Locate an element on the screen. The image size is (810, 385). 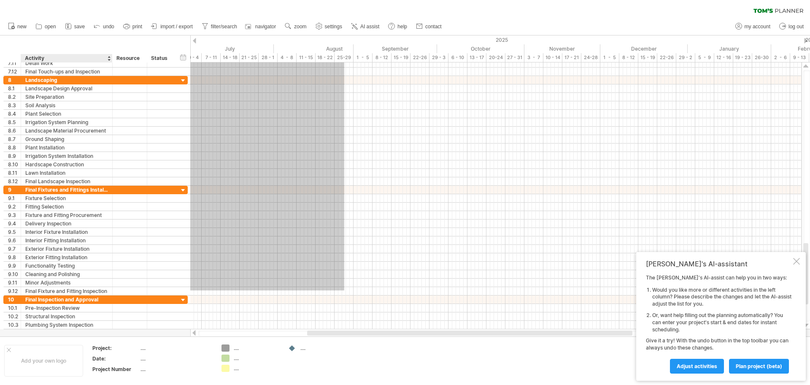
div: Resource is located at coordinates (129, 58).